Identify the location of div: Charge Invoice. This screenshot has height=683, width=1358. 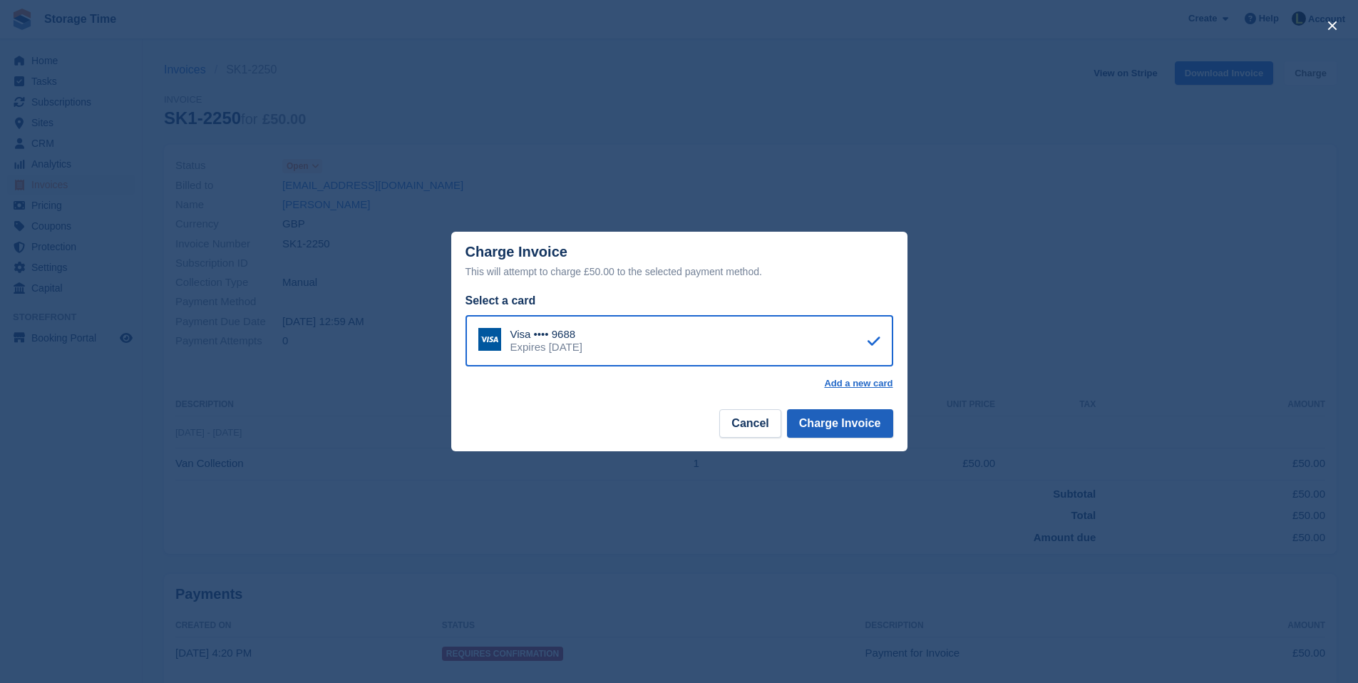
(679, 262).